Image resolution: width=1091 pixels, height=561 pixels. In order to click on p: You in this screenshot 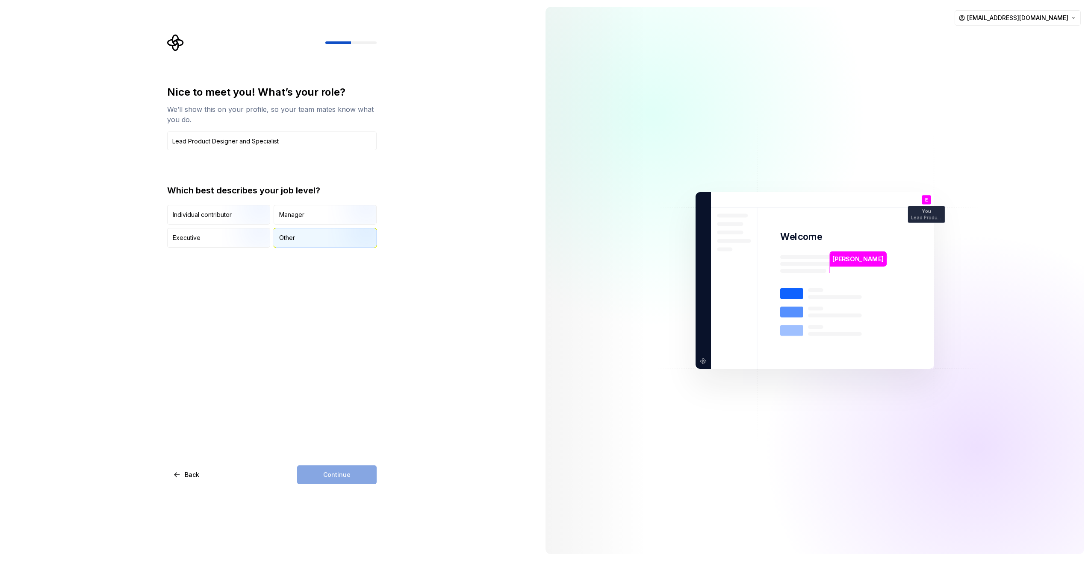, I will do `click(926, 212)`.